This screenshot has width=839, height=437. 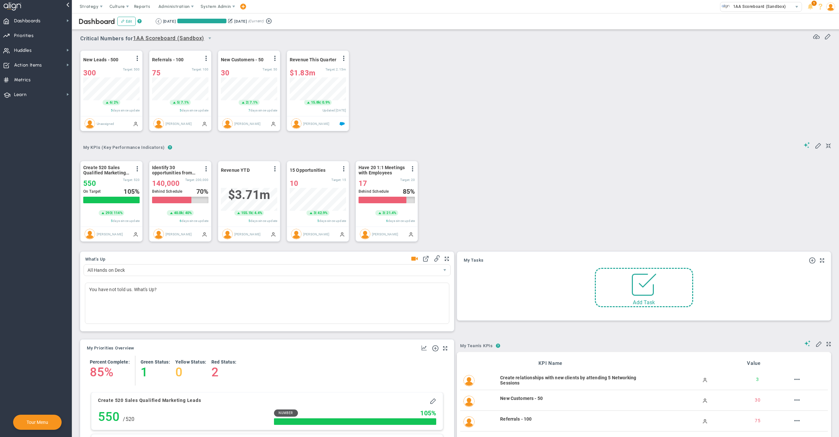 I want to click on span: Revenue YTD, so click(x=235, y=170).